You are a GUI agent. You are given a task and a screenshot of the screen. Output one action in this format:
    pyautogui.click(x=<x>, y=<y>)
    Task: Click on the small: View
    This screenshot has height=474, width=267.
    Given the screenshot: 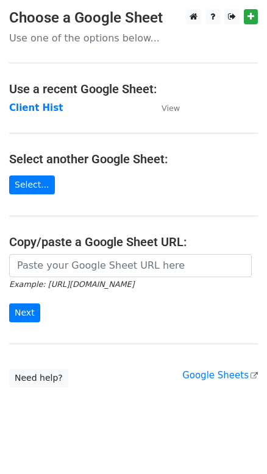 What is the action you would take?
    pyautogui.click(x=171, y=108)
    